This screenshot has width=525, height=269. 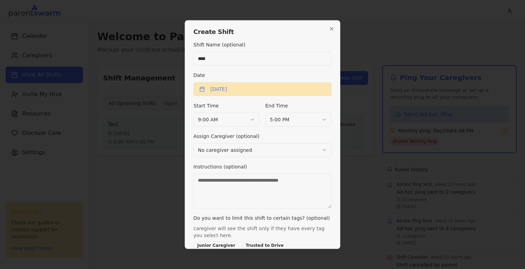 I want to click on label: Start Time, so click(x=206, y=106).